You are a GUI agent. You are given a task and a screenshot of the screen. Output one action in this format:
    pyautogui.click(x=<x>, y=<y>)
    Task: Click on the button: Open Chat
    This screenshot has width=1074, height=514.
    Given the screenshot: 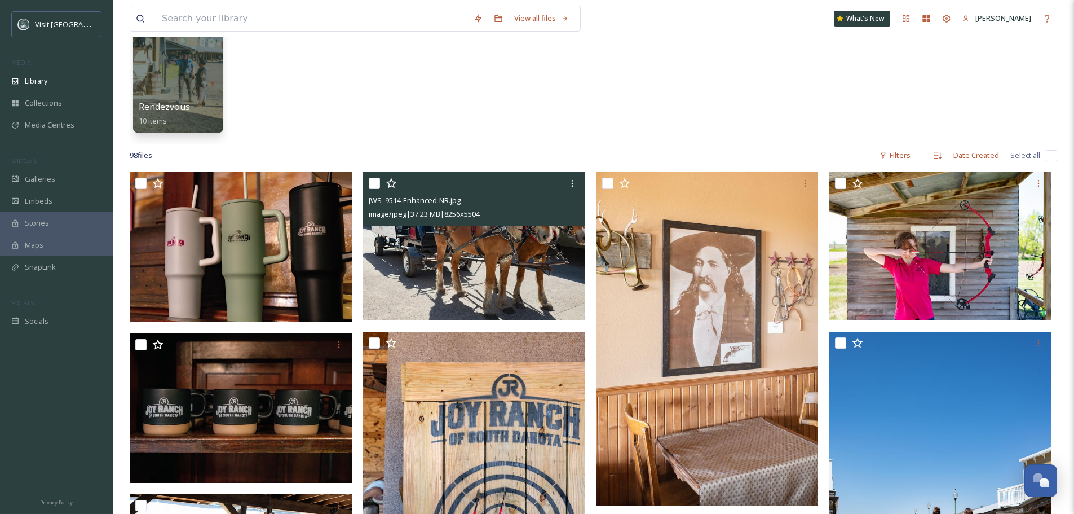 What is the action you would take?
    pyautogui.click(x=1041, y=480)
    